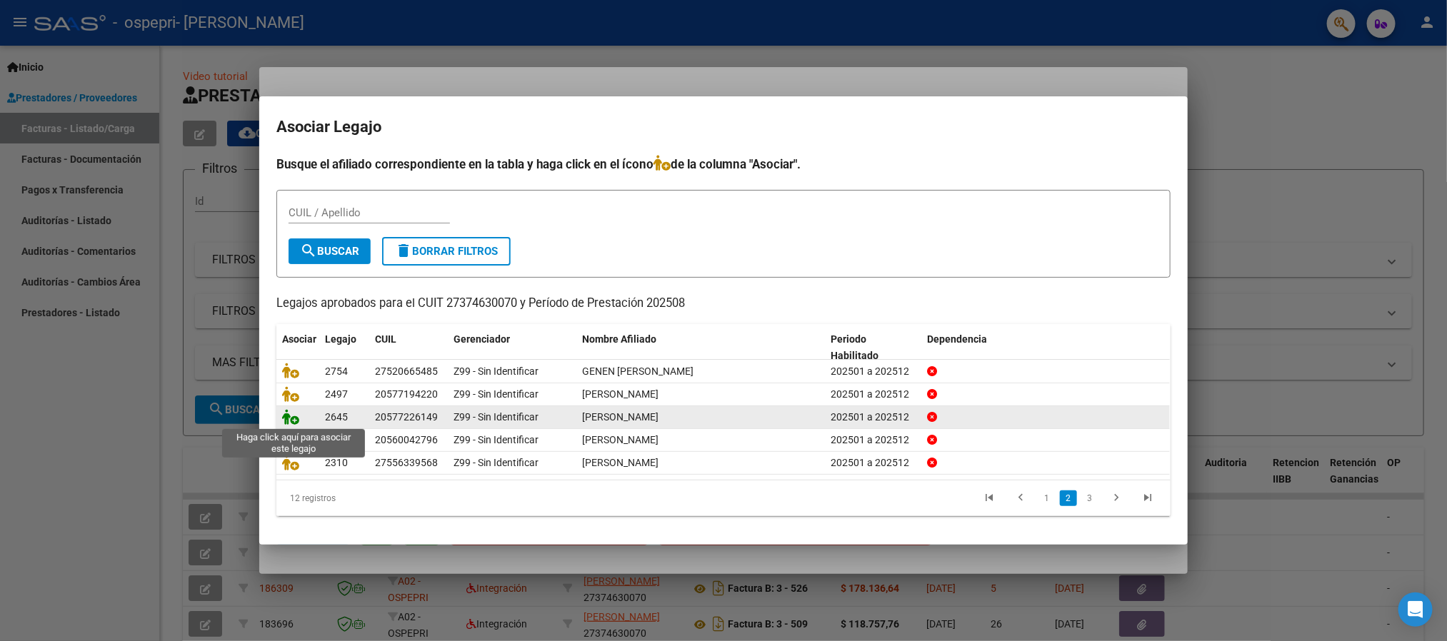 The height and width of the screenshot is (641, 1447). I want to click on datatable-header-cell: Asociar, so click(298, 348).